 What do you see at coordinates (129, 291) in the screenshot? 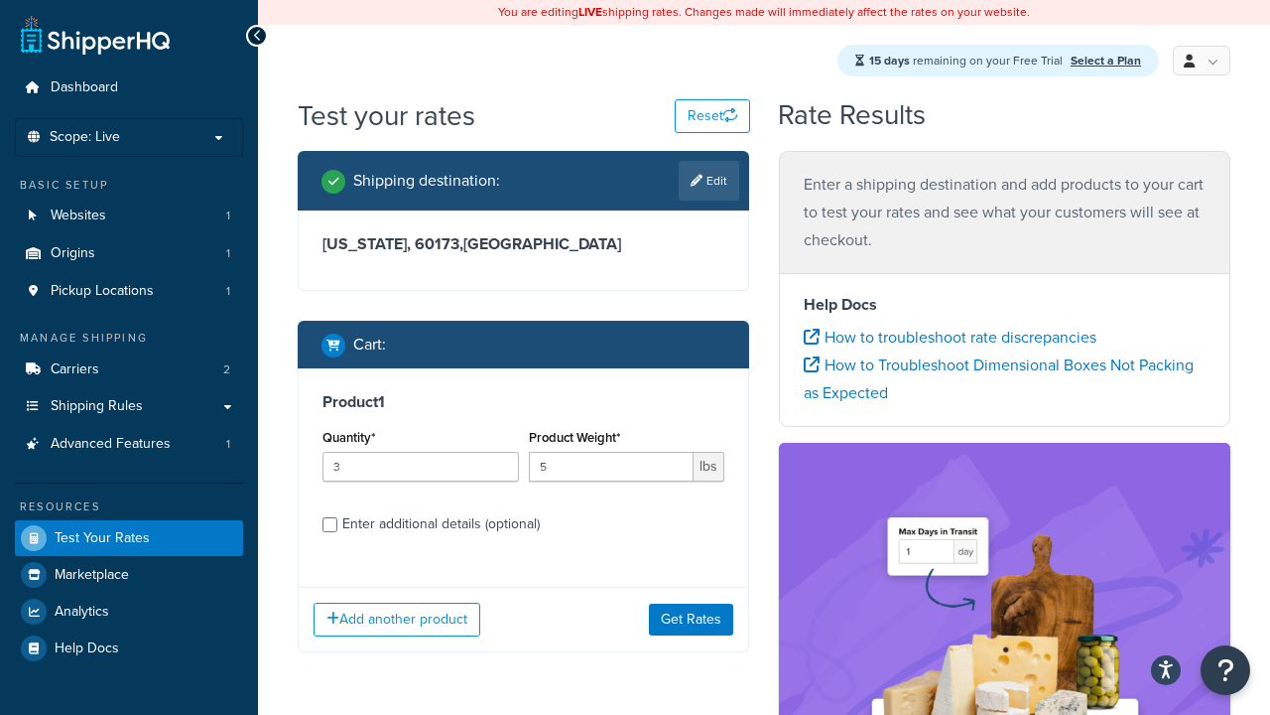
I see `a: Pickup Locations1` at bounding box center [129, 291].